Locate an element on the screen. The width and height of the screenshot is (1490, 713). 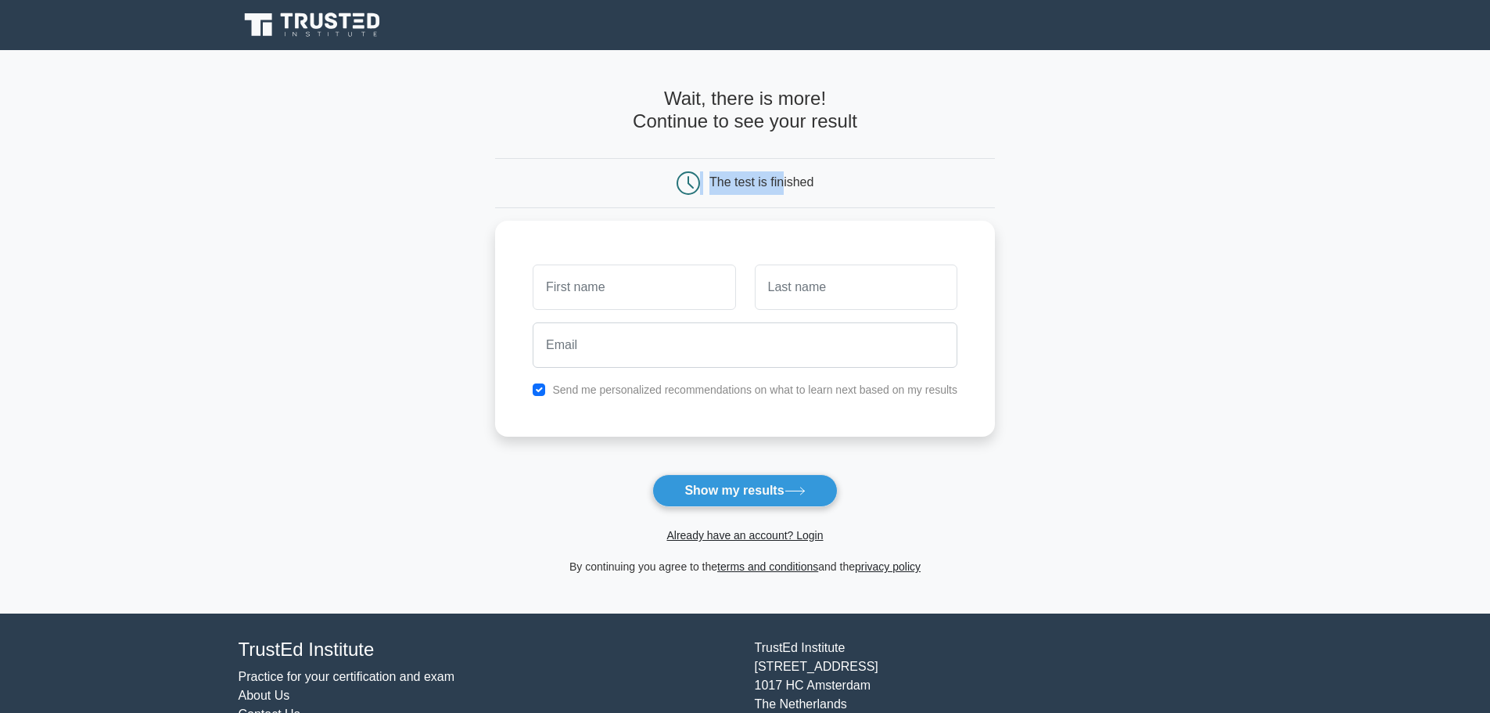
input: Last name is located at coordinates (856, 287).